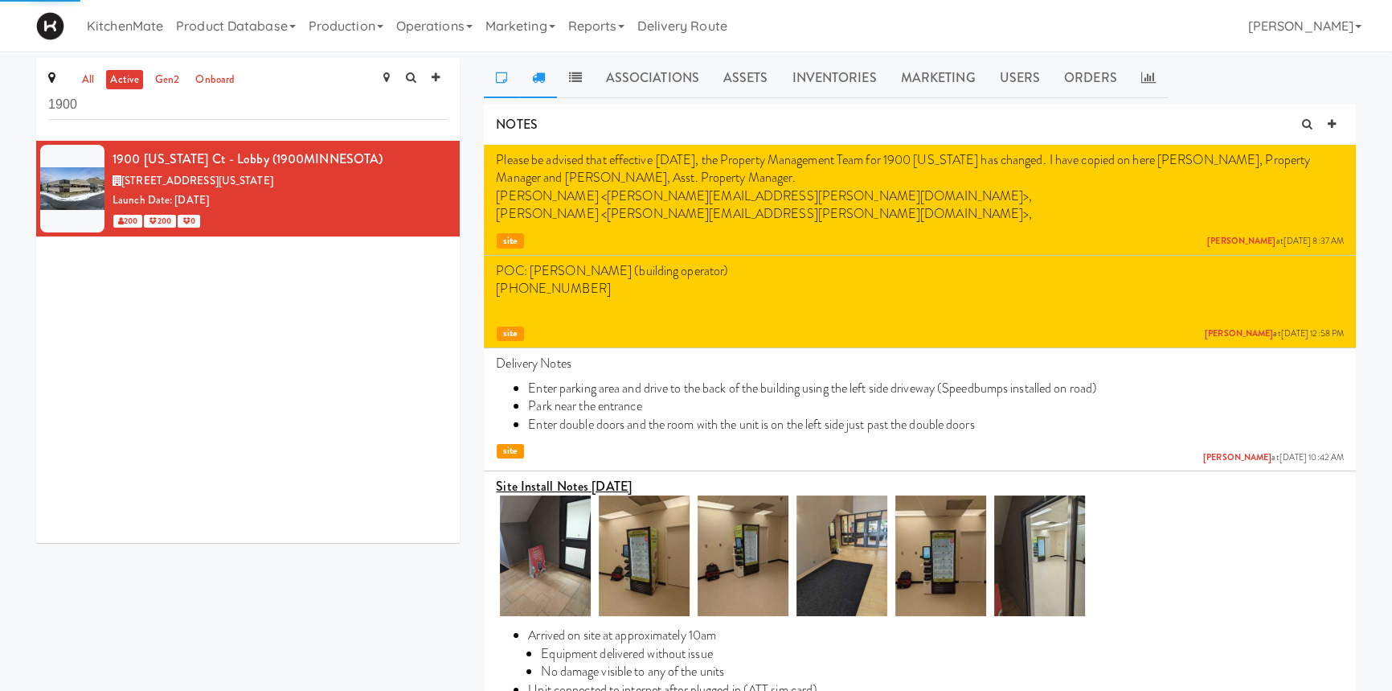 Image resolution: width=1392 pixels, height=691 pixels. Describe the element at coordinates (88, 80) in the screenshot. I see `a: all` at that location.